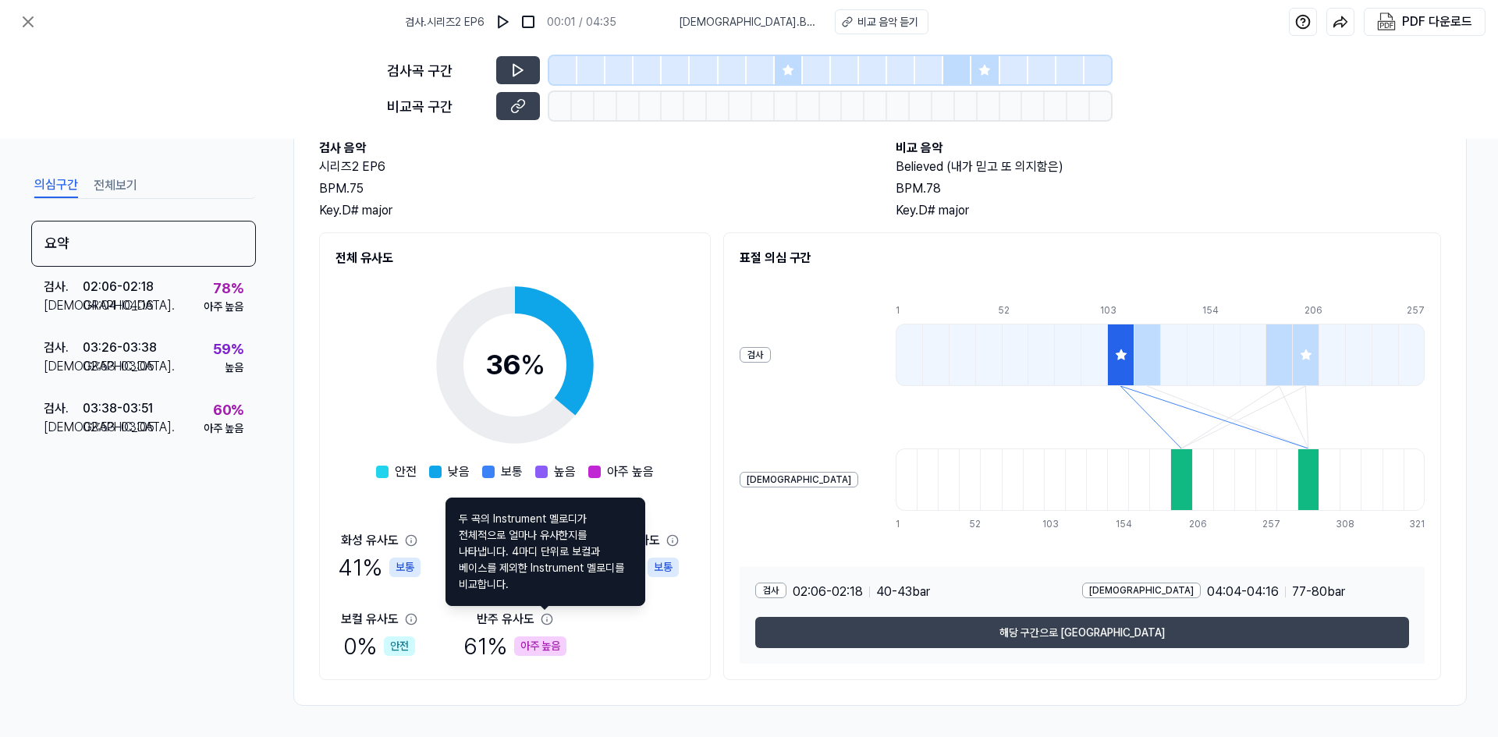  Describe the element at coordinates (406, 472) in the screenshot. I see `span: 안전` at that location.